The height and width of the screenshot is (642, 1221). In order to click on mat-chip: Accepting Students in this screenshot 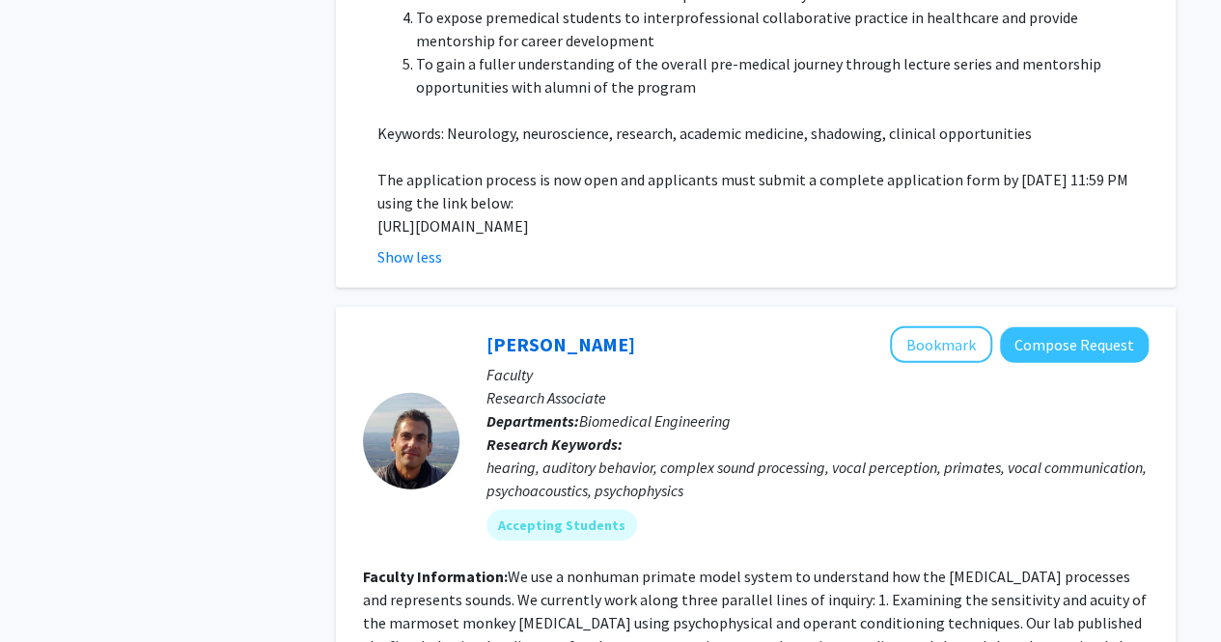, I will do `click(562, 525)`.